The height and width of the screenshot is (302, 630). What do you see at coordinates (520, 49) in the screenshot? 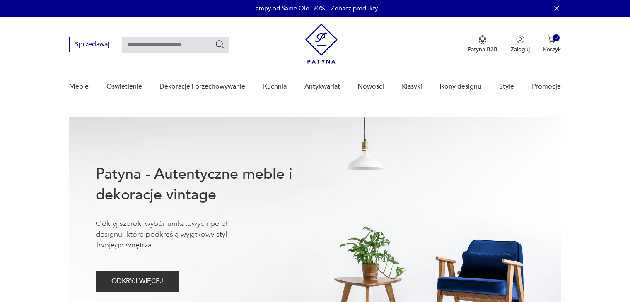
I see `p: Zaloguj` at bounding box center [520, 49].